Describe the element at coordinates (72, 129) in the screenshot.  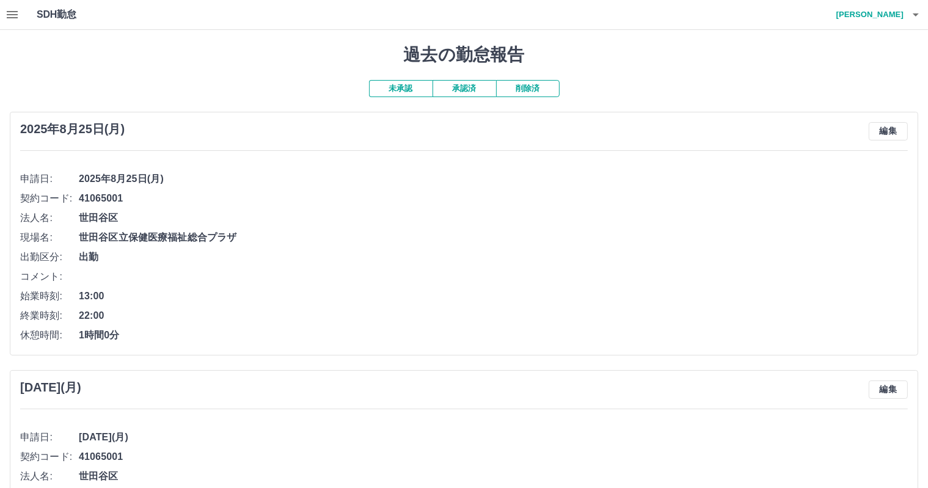
I see `h3: 2025年8月25日(月)` at that location.